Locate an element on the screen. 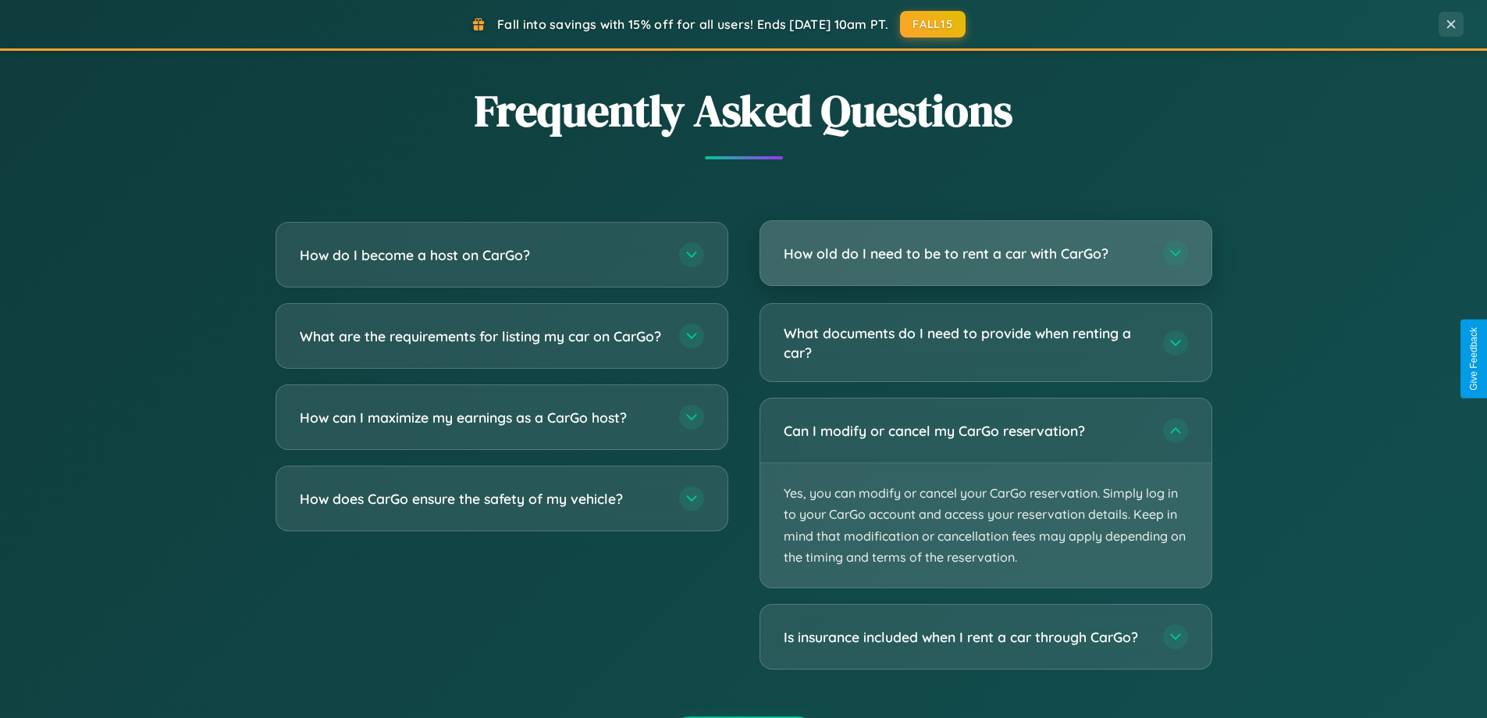 The image size is (1487, 718). h2: Frequently Asked Questions is located at coordinates (744, 110).